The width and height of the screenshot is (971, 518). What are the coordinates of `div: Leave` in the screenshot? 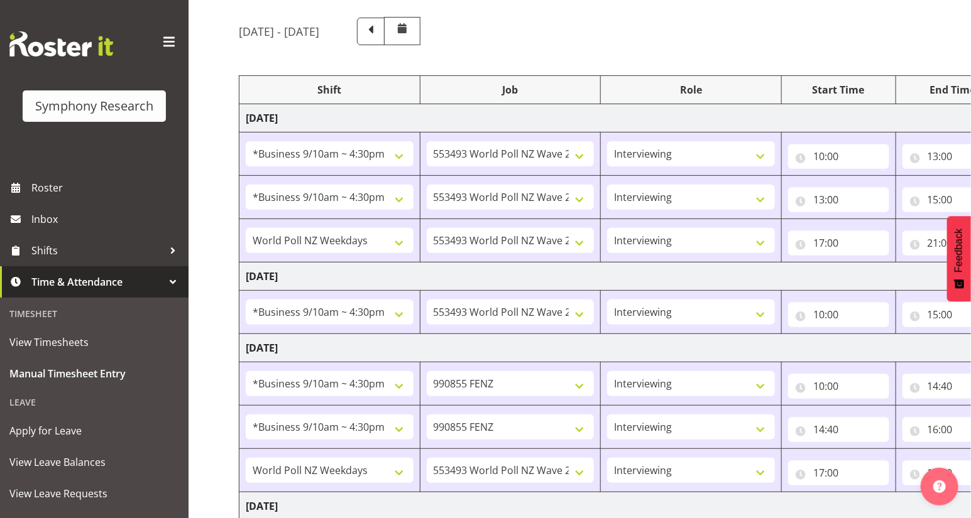 It's located at (94, 402).